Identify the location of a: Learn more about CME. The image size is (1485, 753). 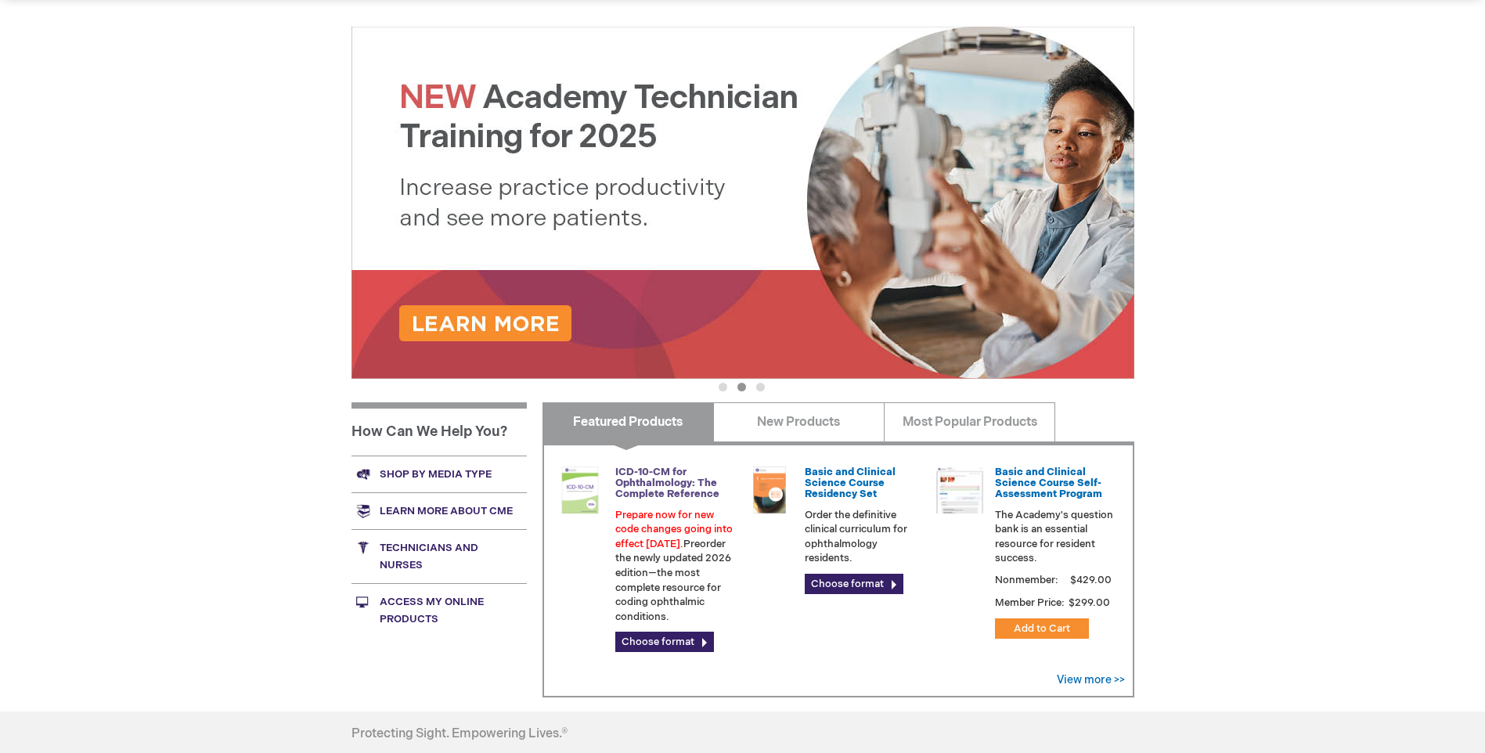
(439, 510).